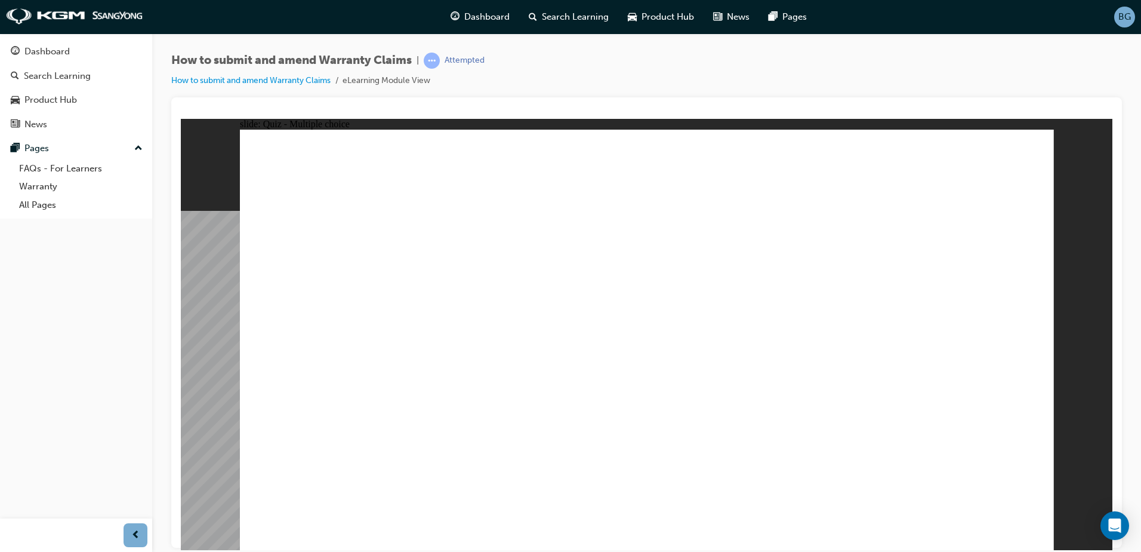 The image size is (1141, 552). Describe the element at coordinates (464, 60) in the screenshot. I see `div: Attempted` at that location.